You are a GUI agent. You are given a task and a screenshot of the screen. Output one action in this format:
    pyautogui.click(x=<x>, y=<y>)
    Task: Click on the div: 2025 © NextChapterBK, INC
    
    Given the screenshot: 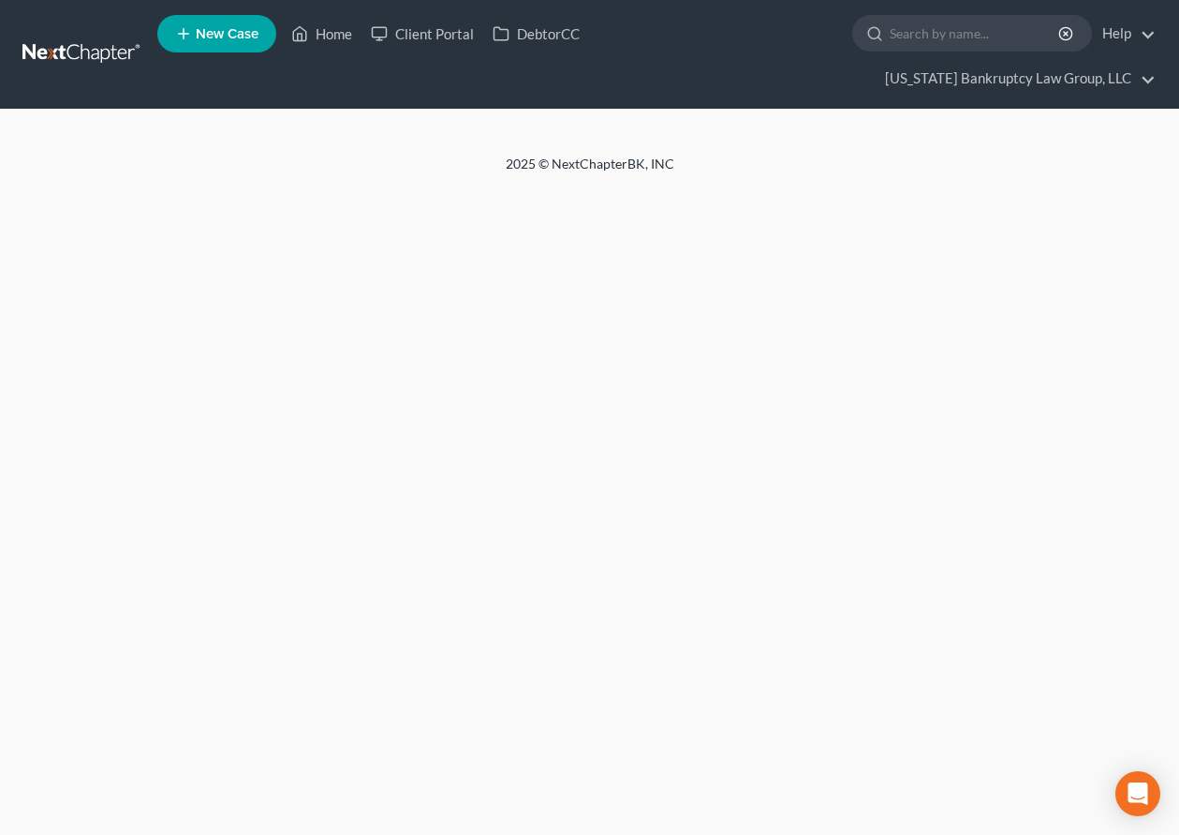 What is the action you would take?
    pyautogui.click(x=590, y=171)
    